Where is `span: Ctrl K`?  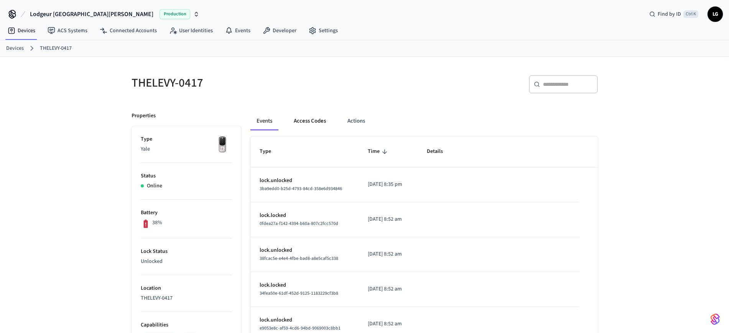
span: Ctrl K is located at coordinates (691, 14).